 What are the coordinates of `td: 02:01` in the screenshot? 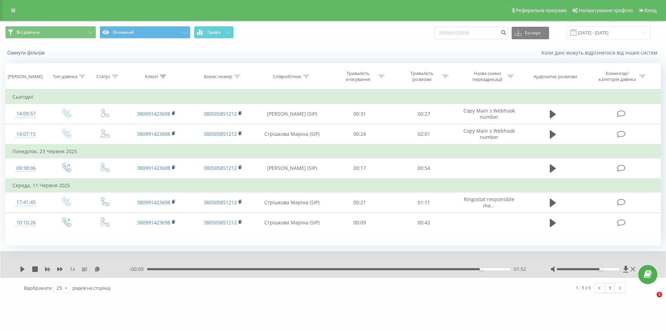 It's located at (424, 134).